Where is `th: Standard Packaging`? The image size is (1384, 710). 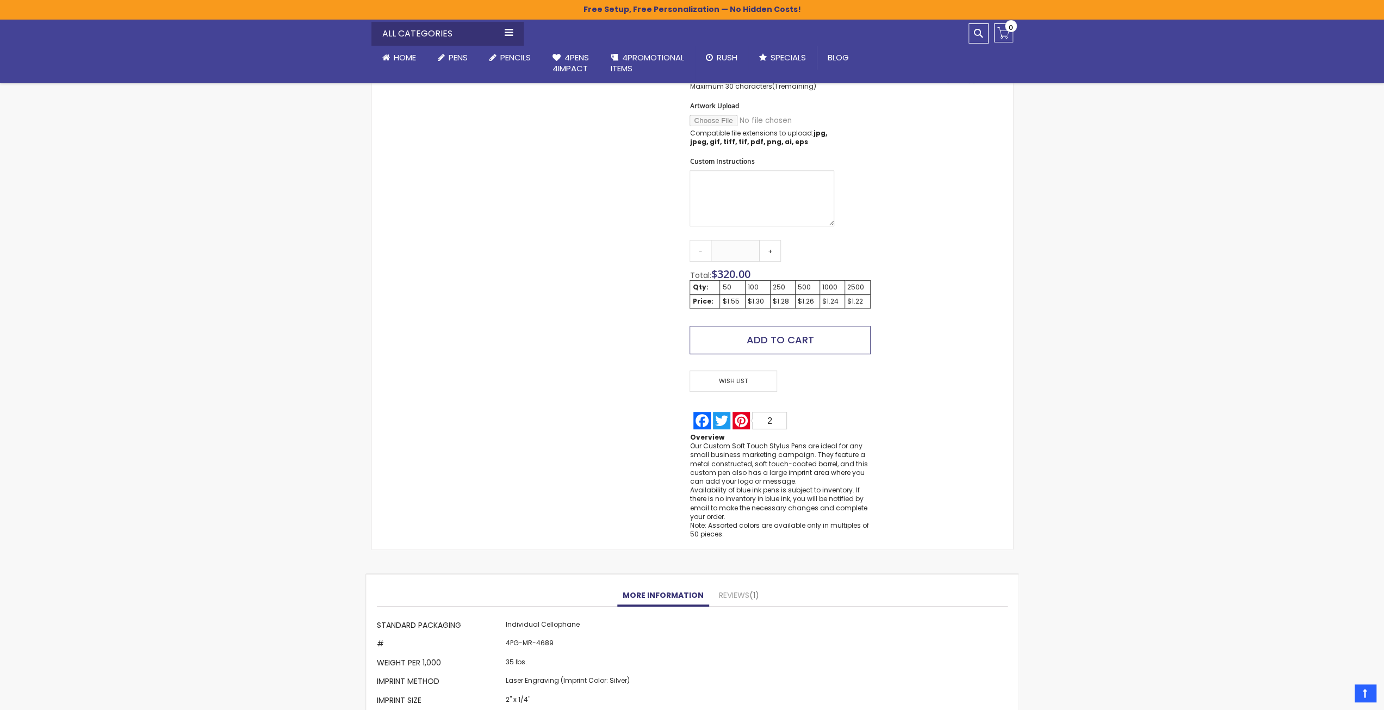
th: Standard Packaging is located at coordinates (440, 627).